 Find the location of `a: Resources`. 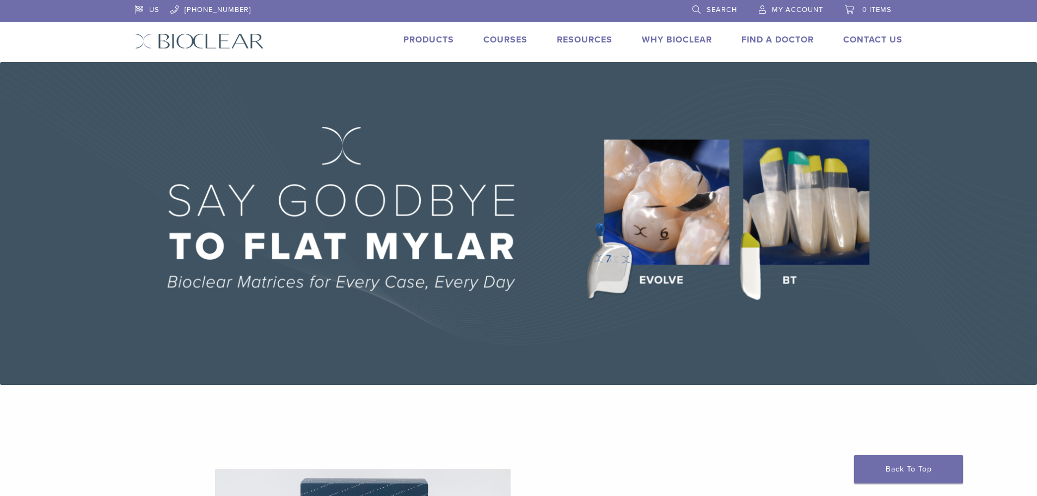

a: Resources is located at coordinates (585, 40).